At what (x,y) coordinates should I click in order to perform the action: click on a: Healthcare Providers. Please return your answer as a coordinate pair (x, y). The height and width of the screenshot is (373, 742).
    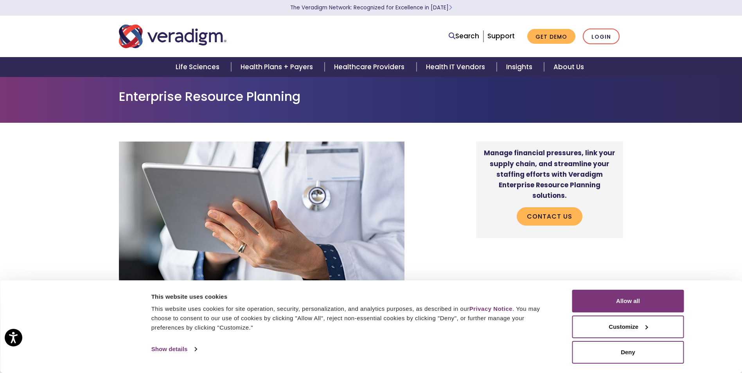
    Looking at the image, I should click on (370, 67).